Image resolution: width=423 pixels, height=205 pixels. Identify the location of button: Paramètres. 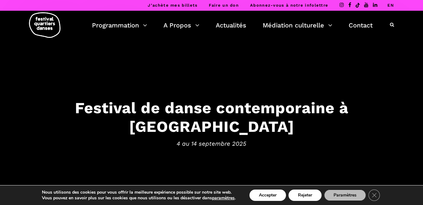
(345, 195).